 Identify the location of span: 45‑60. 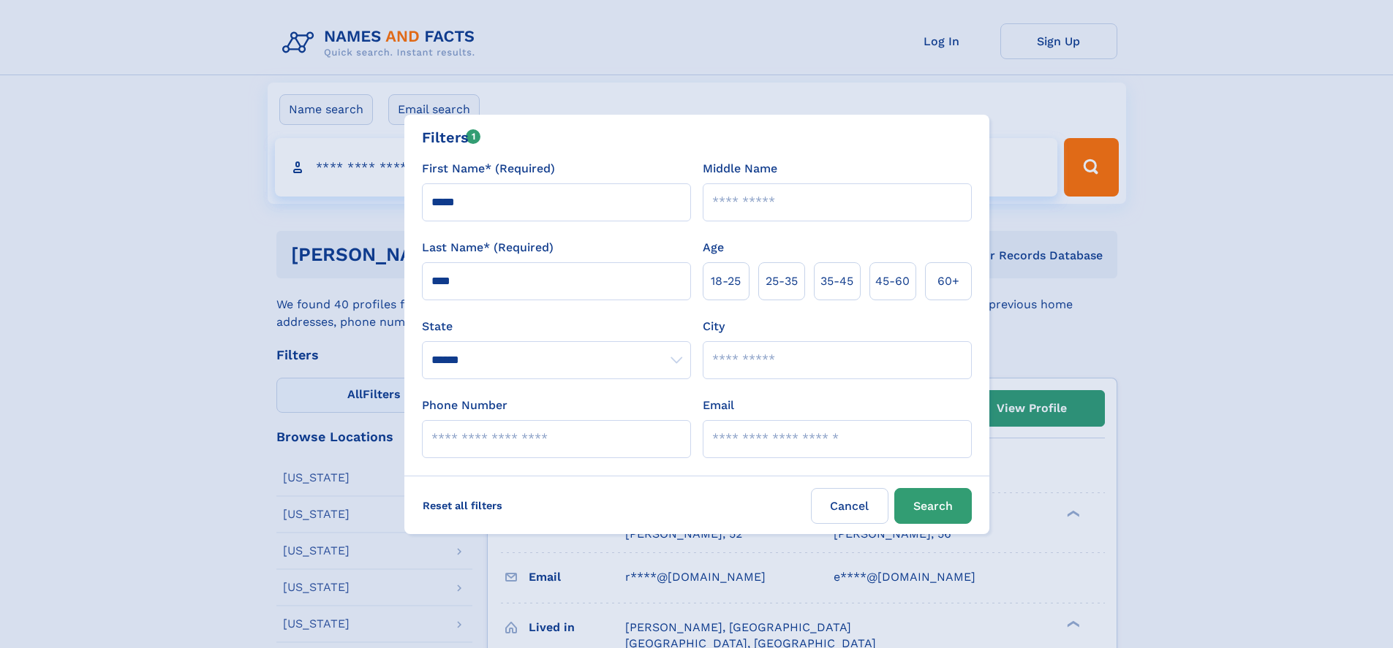
(892, 281).